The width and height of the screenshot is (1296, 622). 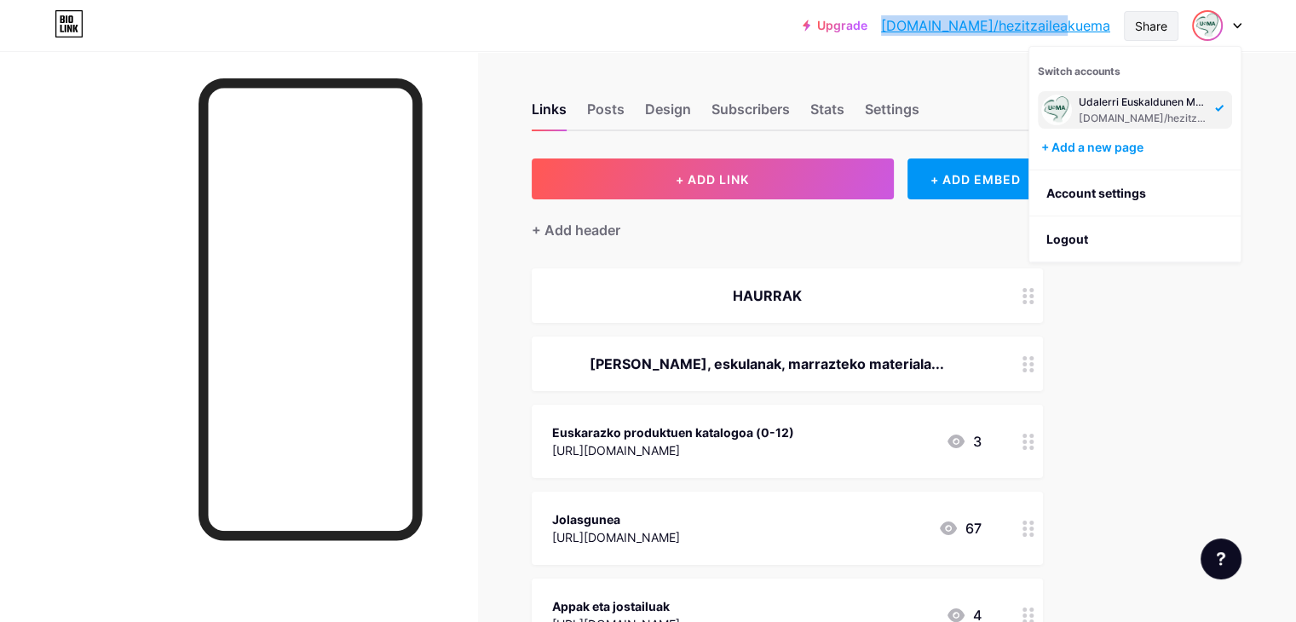 I want to click on span: Switch accounts, so click(x=1079, y=71).